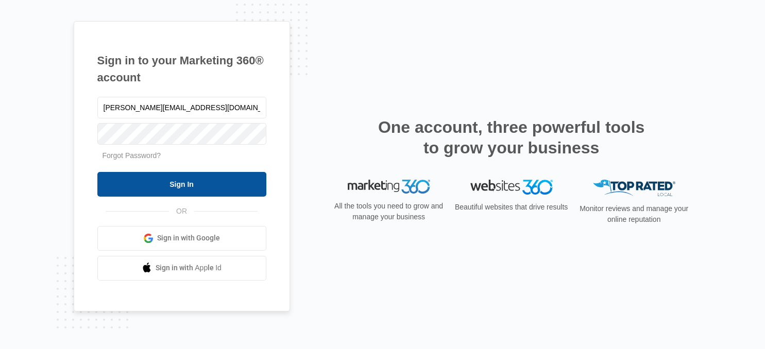  What do you see at coordinates (181, 211) in the screenshot?
I see `span: OR` at bounding box center [181, 211].